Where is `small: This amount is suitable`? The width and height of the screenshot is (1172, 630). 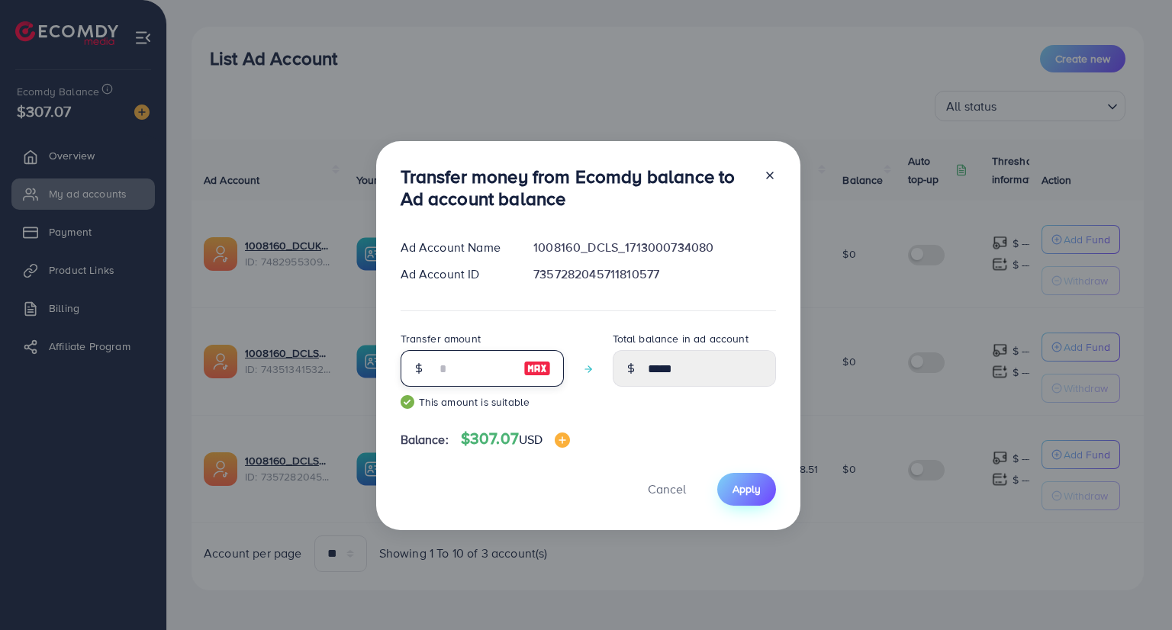 small: This amount is suitable is located at coordinates (482, 402).